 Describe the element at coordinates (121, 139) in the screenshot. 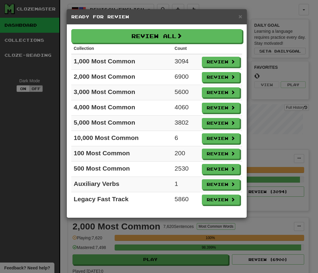

I see `td: 10,000 Most Common` at that location.